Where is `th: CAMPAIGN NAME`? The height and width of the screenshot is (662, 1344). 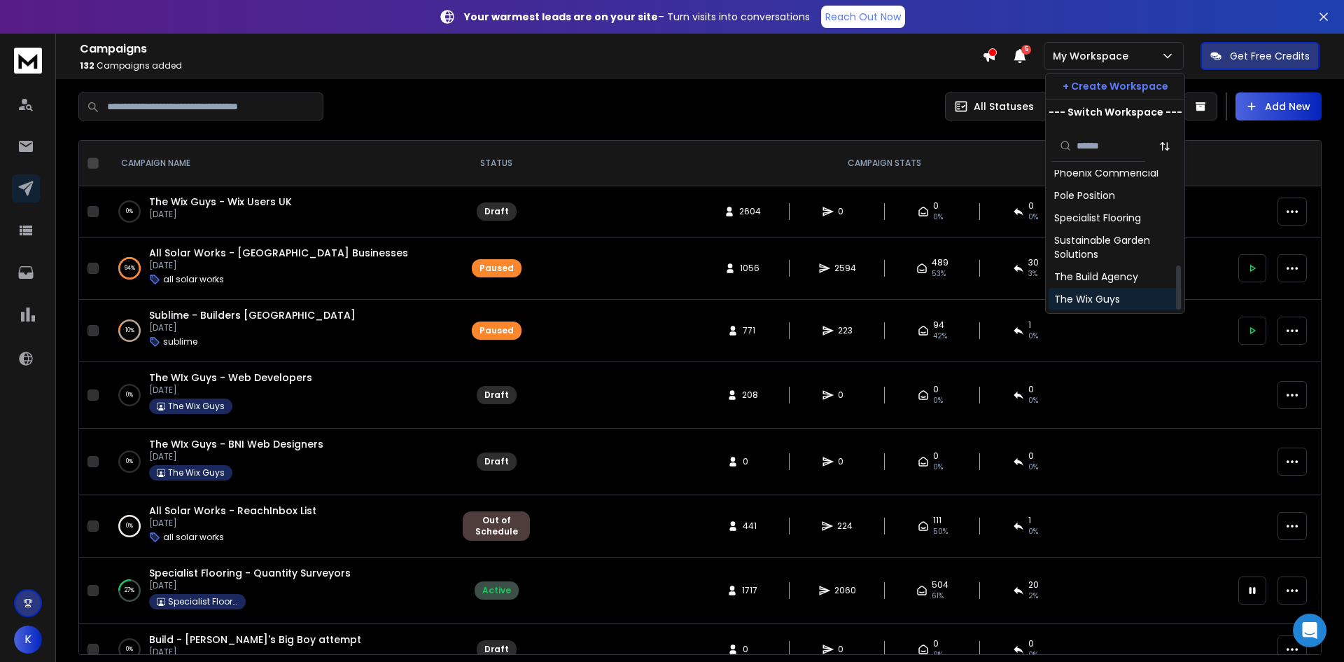
th: CAMPAIGN NAME is located at coordinates (279, 163).